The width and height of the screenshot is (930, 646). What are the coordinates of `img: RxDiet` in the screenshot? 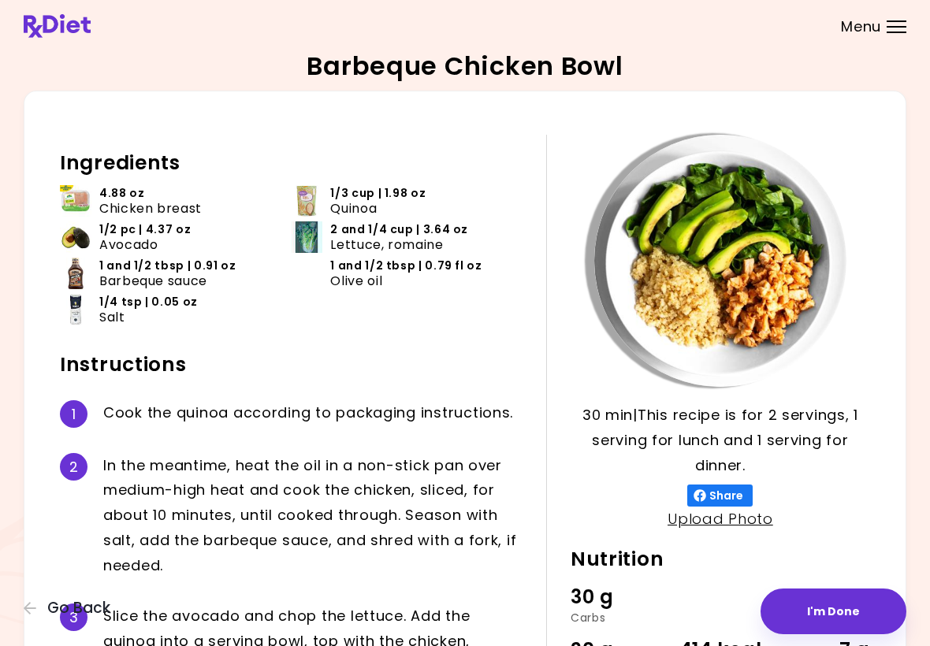 It's located at (57, 26).